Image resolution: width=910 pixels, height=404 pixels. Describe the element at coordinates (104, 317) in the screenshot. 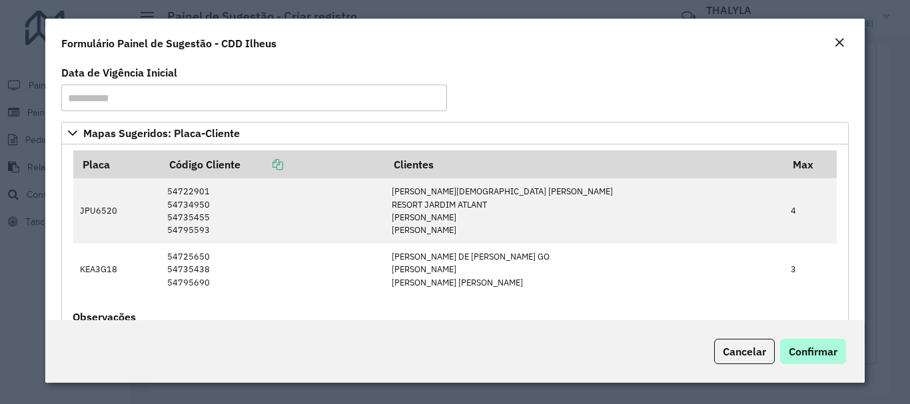

I see `label: Observações` at that location.